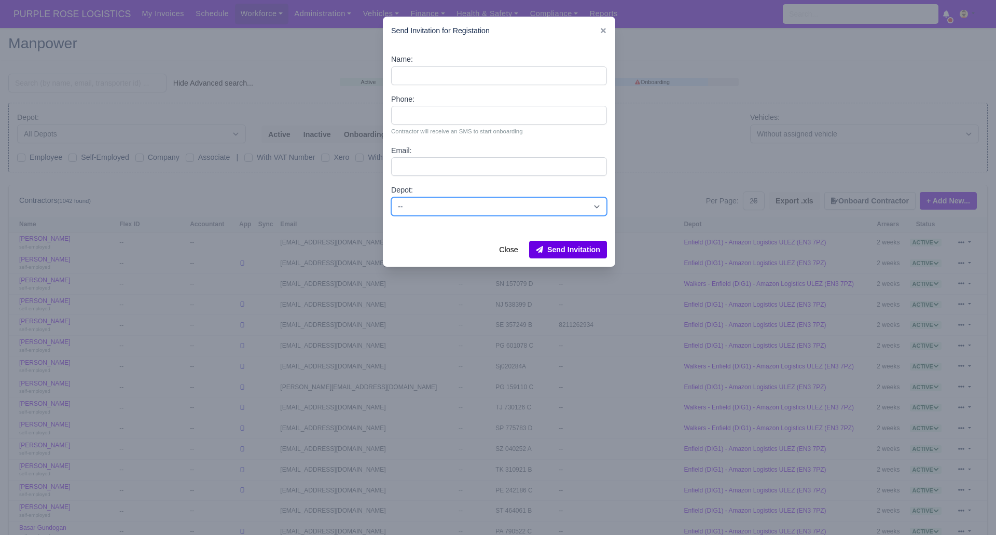 Image resolution: width=996 pixels, height=535 pixels. Describe the element at coordinates (568, 249) in the screenshot. I see `button: Send Invitation` at that location.